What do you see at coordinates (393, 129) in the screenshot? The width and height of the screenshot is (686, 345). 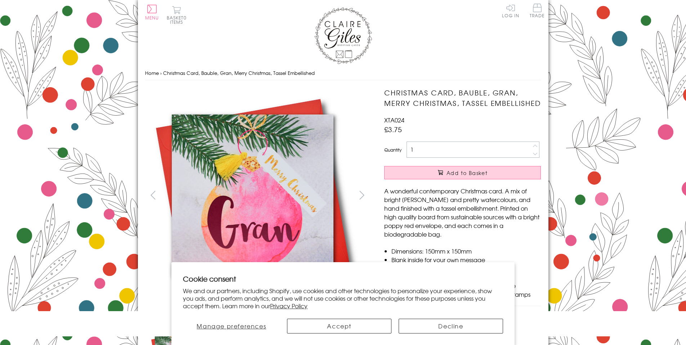 I see `span: £3.75` at bounding box center [393, 129].